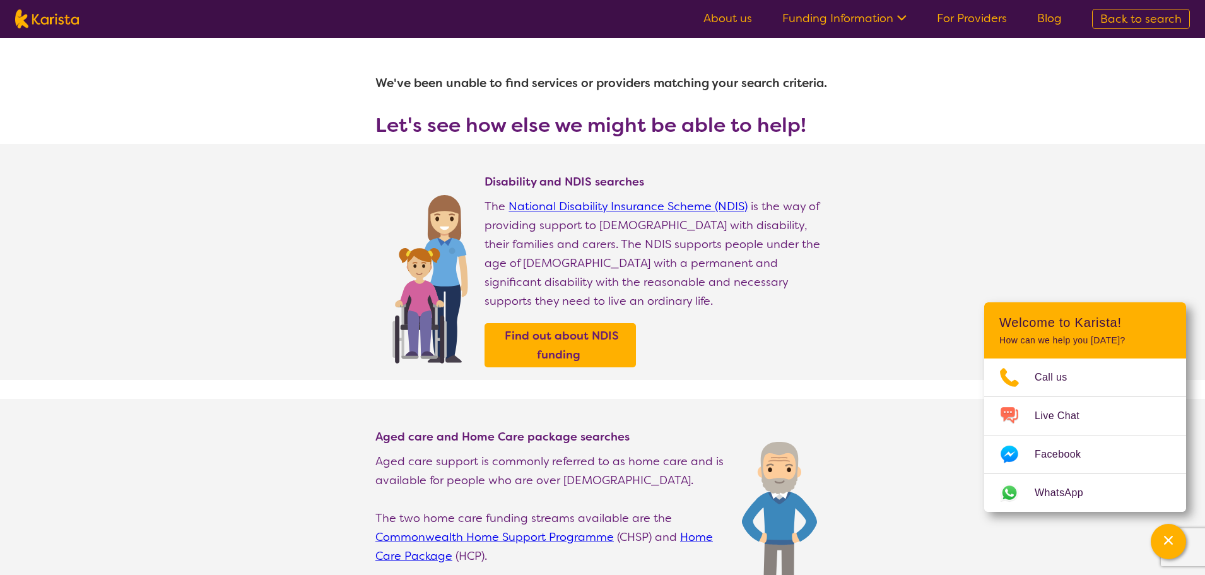 The width and height of the screenshot is (1205, 575). Describe the element at coordinates (603, 125) in the screenshot. I see `h3: Let's see how else we might be able to help!` at that location.